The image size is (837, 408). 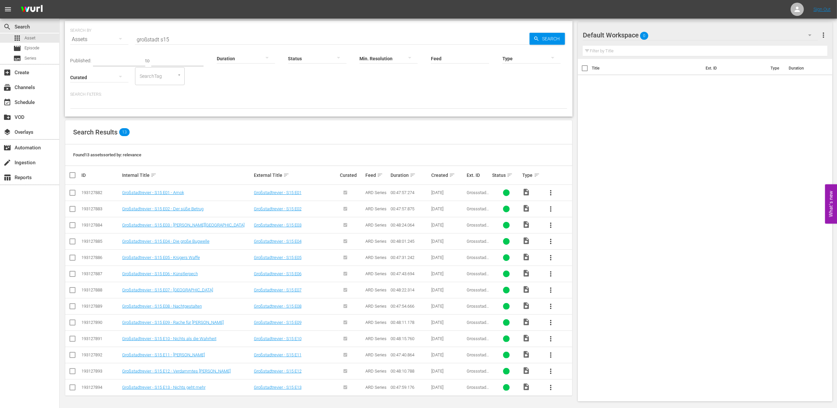 I want to click on a: Sign Out, so click(x=822, y=9).